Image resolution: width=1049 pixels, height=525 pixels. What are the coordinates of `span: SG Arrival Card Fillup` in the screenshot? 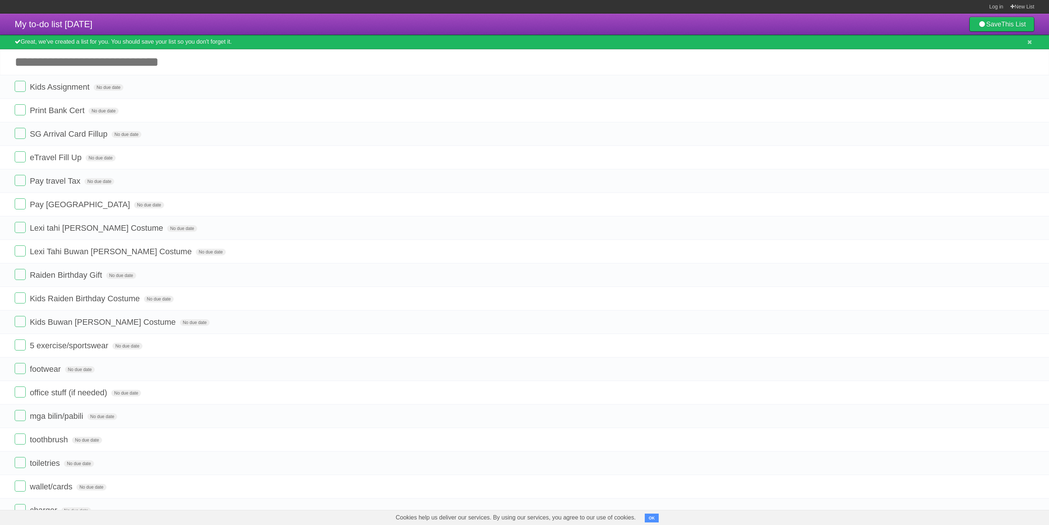 It's located at (69, 134).